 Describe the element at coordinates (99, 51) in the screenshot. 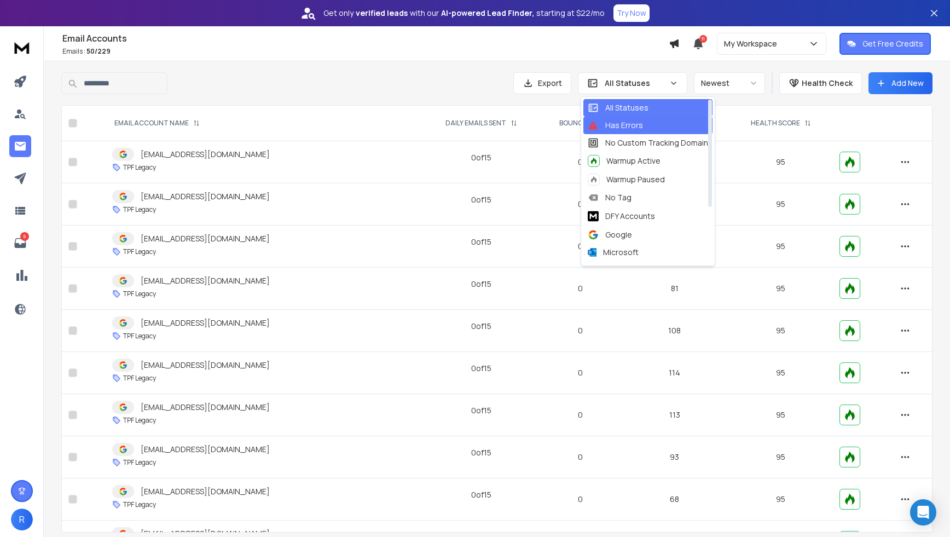

I see `span: 50 / 229` at that location.